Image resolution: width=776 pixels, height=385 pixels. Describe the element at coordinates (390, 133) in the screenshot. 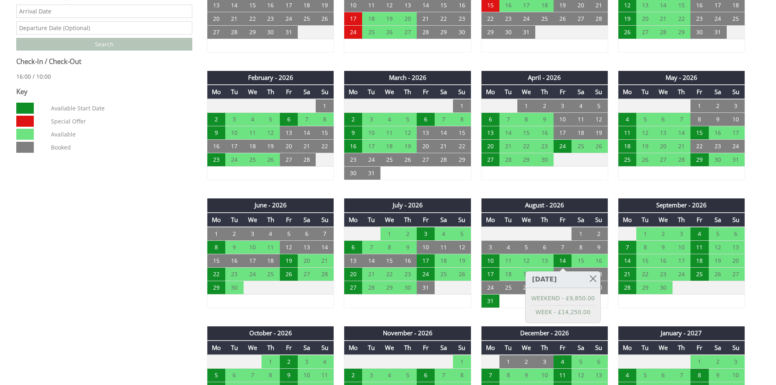

I see `td: 11` at that location.